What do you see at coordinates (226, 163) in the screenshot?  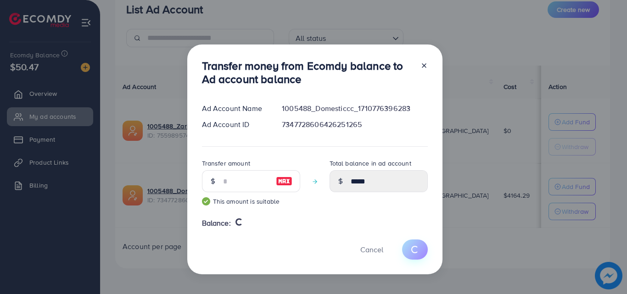 I see `label: Transfer amount` at bounding box center [226, 163].